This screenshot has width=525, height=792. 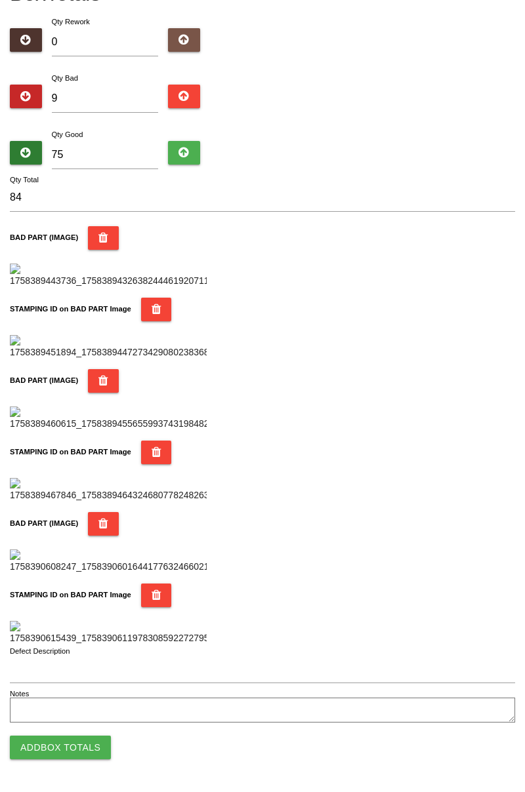 What do you see at coordinates (108, 633) in the screenshot?
I see `img: 1758390615439_17583906119783085922727957580059.jpg` at bounding box center [108, 633].